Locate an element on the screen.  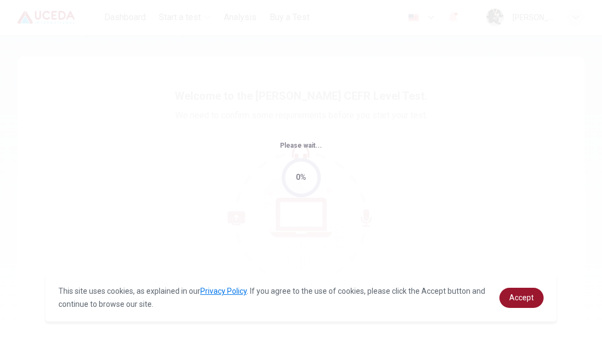
a: Privacy Policy is located at coordinates (223, 291).